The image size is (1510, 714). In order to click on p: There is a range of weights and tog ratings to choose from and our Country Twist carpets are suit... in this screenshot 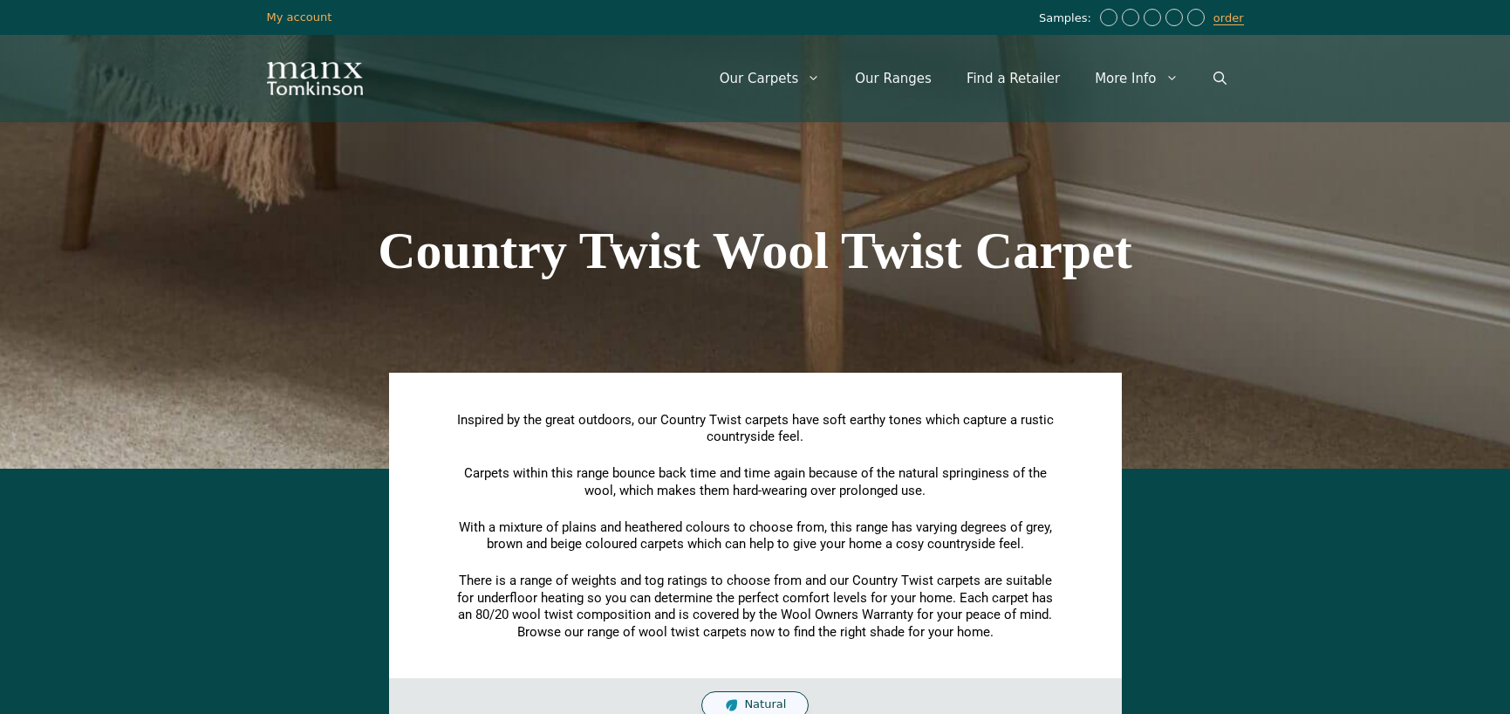, I will do `click(756, 606)`.